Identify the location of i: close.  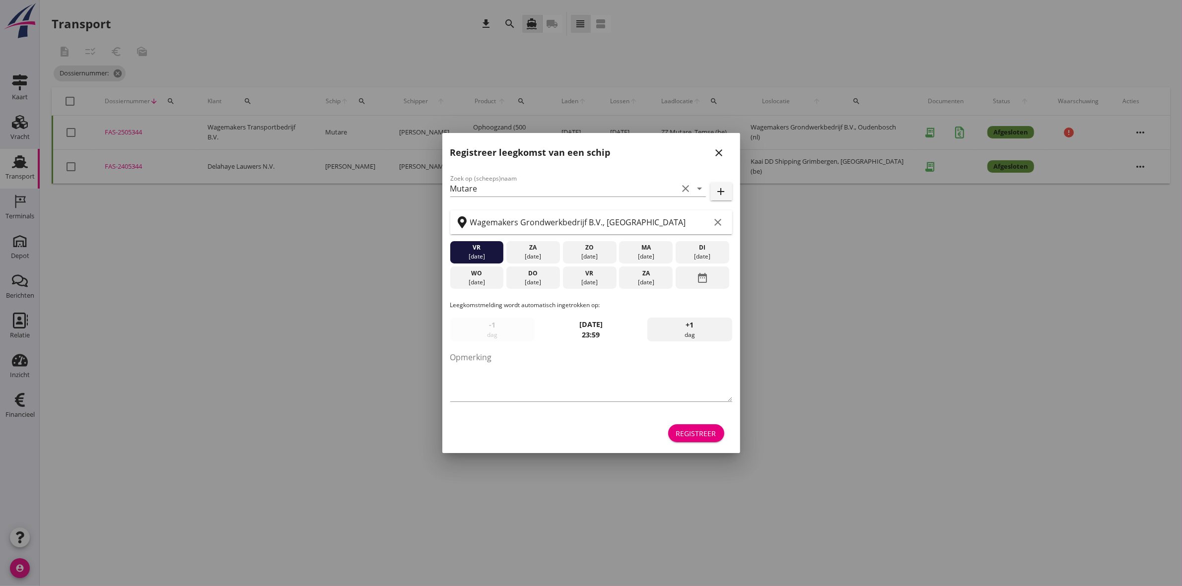
(719, 153).